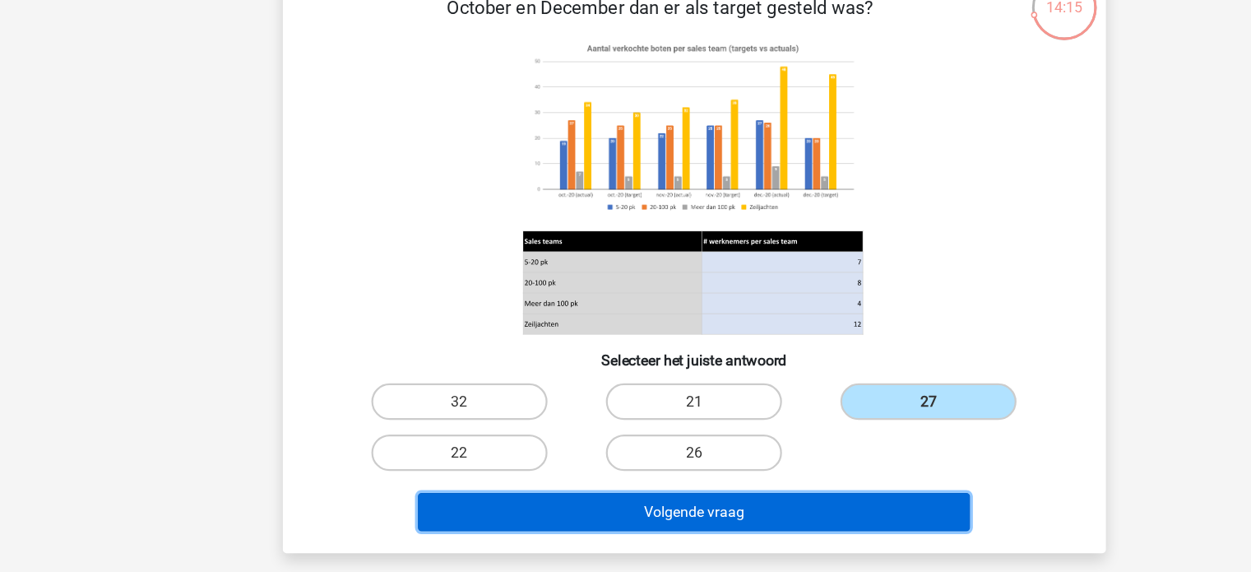  What do you see at coordinates (959, 53) in the screenshot?
I see `div: 14:15` at bounding box center [959, 53].